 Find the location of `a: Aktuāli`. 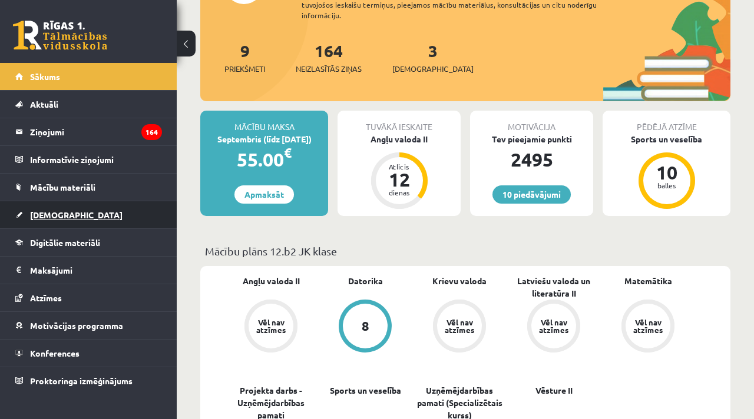

a: Aktuāli is located at coordinates (88, 104).